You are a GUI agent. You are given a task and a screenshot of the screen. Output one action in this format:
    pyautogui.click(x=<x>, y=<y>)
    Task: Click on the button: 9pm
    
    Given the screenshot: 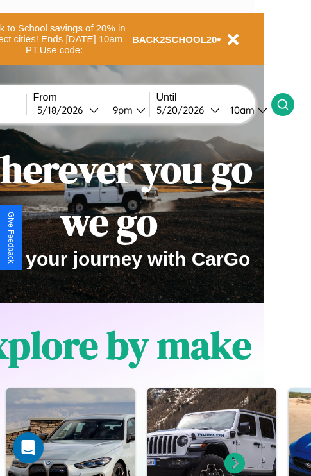 What is the action you would take?
    pyautogui.click(x=126, y=110)
    